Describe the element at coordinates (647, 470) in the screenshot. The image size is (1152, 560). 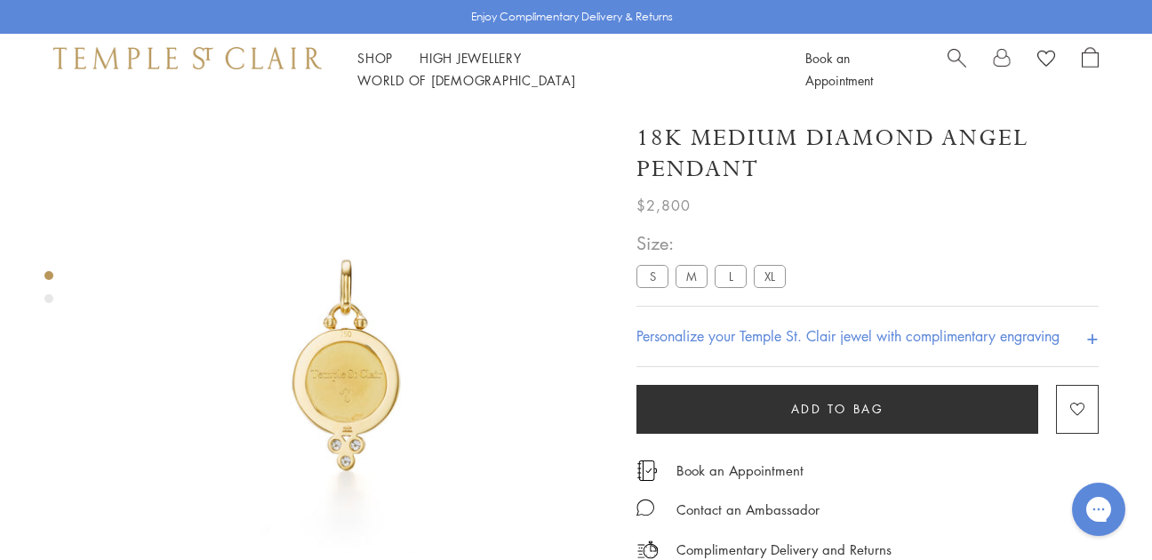
I see `img: icon_appointment.svg` at that location.